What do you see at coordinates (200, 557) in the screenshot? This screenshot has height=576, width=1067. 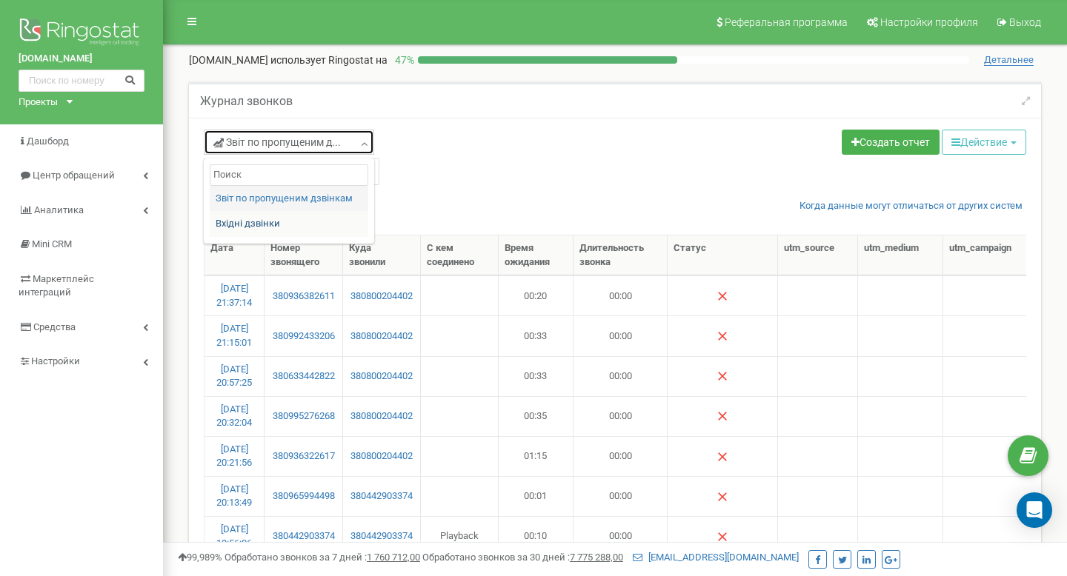 I see `span: 99,989%` at bounding box center [200, 557].